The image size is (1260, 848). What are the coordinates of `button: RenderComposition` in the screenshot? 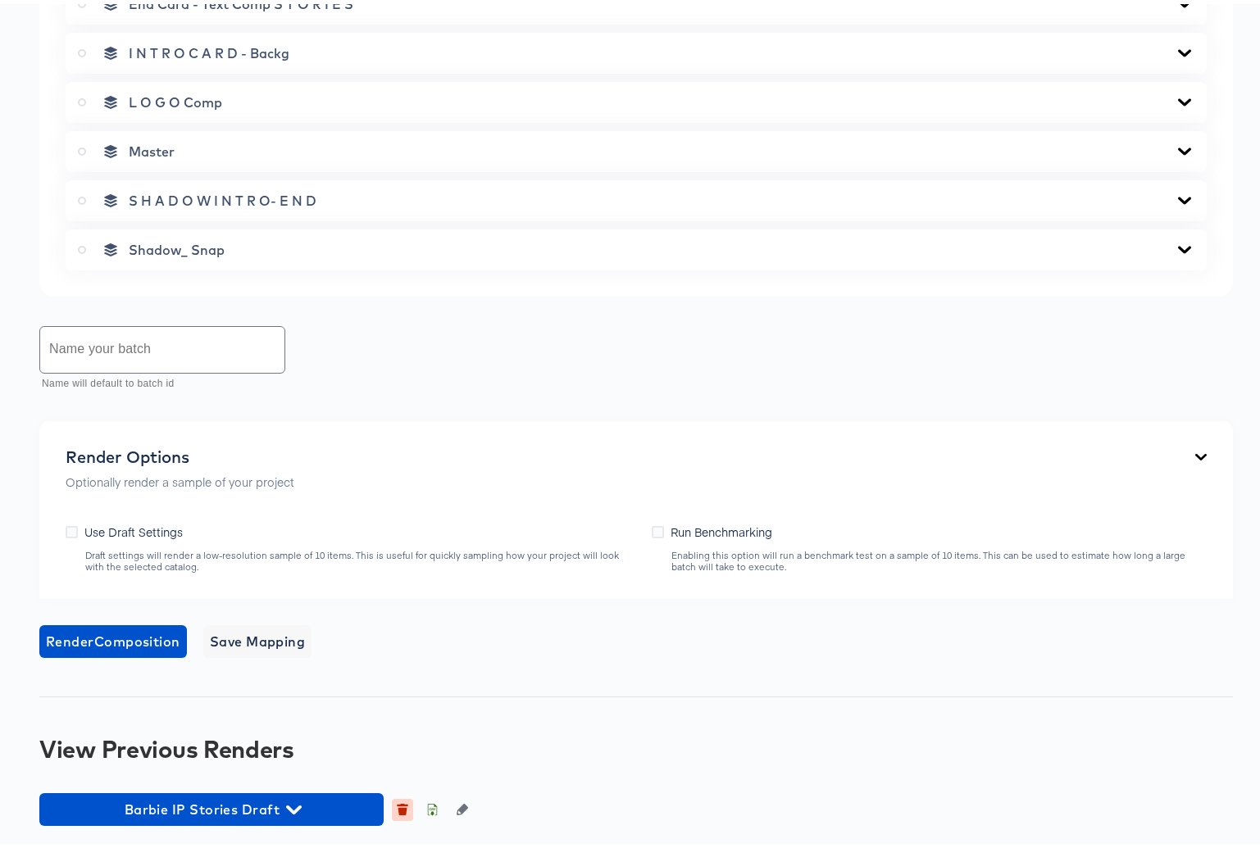 It's located at (113, 638).